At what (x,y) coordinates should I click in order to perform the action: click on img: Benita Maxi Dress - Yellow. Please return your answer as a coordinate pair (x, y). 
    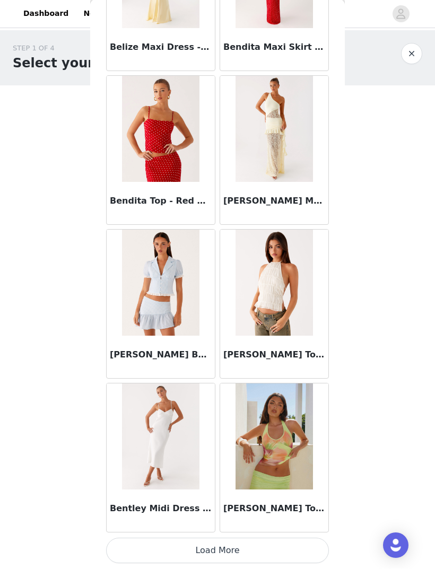
    Looking at the image, I should click on (274, 129).